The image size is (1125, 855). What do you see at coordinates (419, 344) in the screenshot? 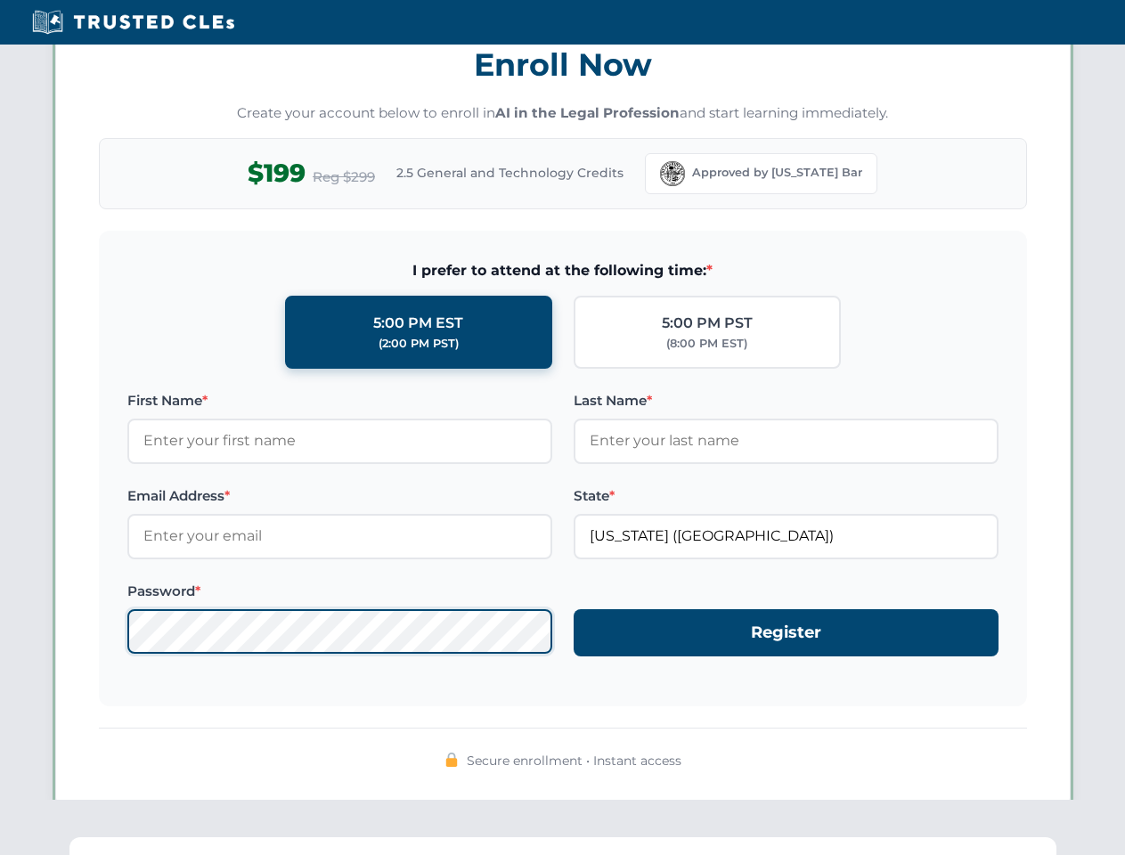
I see `div: (2:00 PM PST)` at bounding box center [419, 344].